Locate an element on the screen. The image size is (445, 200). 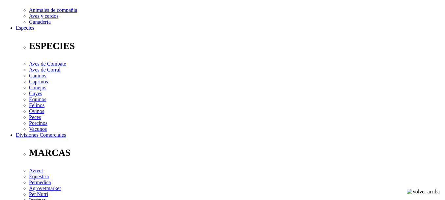
span: Aves y cerdos is located at coordinates (43, 16).